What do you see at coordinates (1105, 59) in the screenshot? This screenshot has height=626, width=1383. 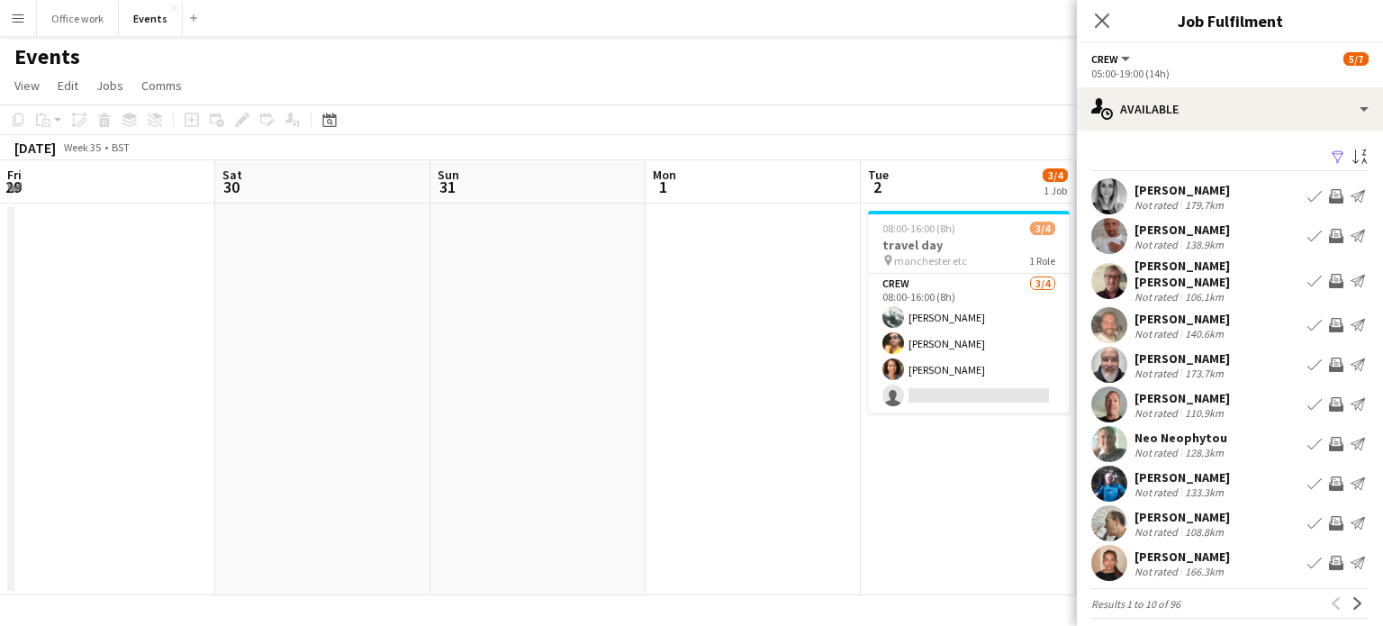 I see `span: Crew` at bounding box center [1105, 59].